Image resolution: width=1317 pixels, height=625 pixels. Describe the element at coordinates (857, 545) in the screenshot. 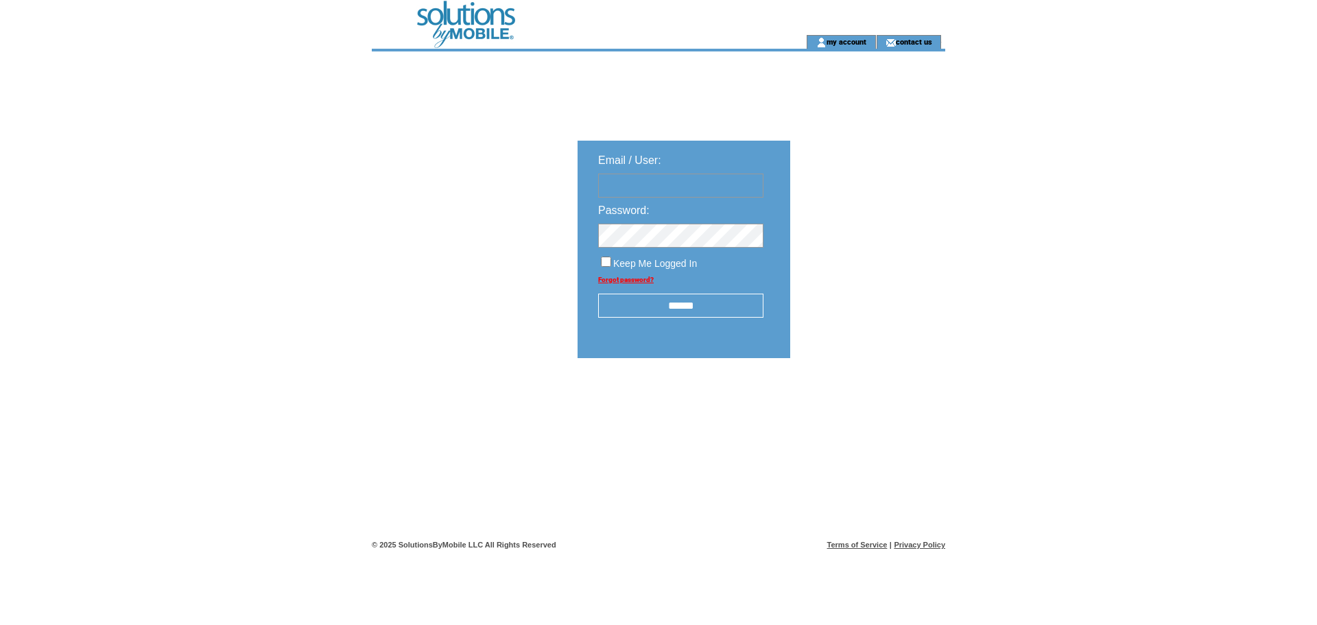

I see `a: Terms of Service` at that location.